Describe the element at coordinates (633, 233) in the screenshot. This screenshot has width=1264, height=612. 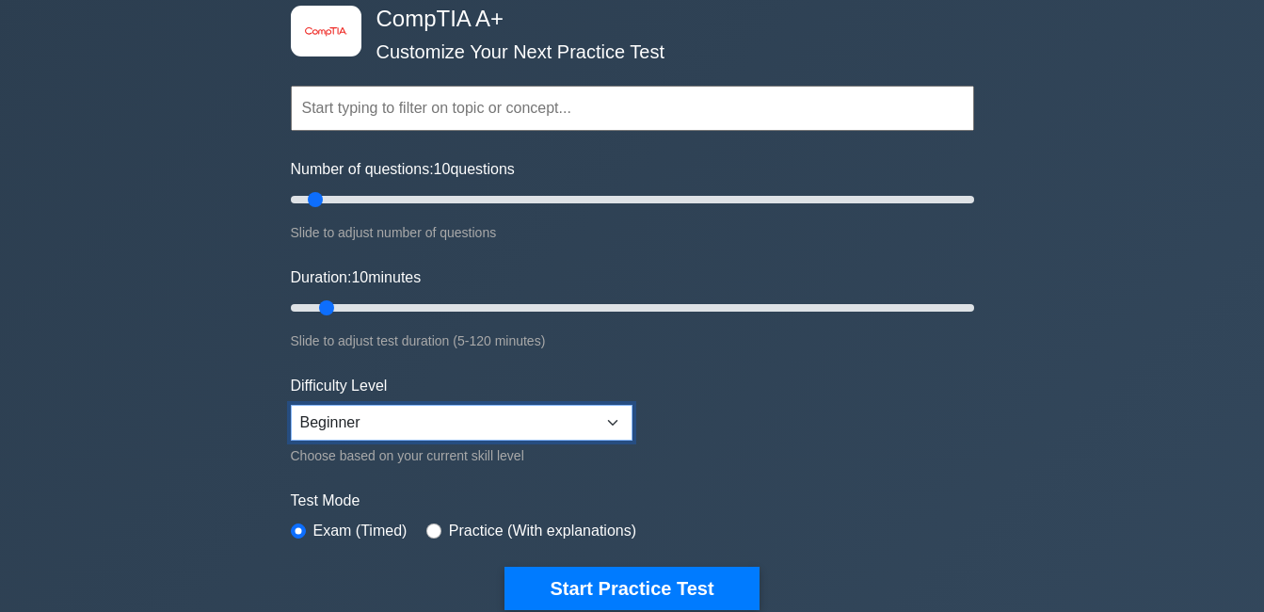
I see `div: Slide to adjust number of questions` at that location.